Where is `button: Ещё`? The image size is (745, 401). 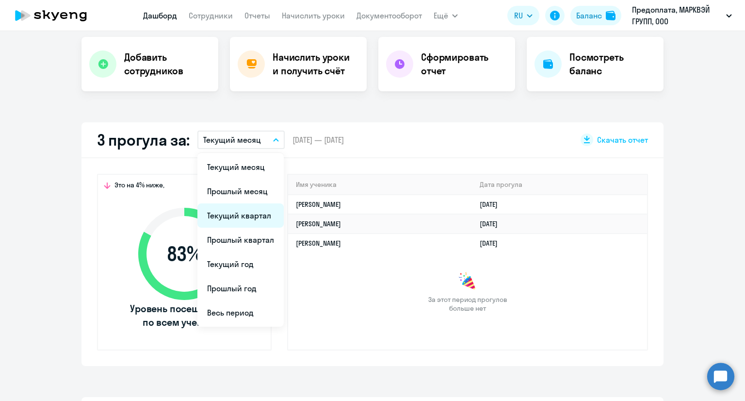 button: Ещё is located at coordinates (446, 16).